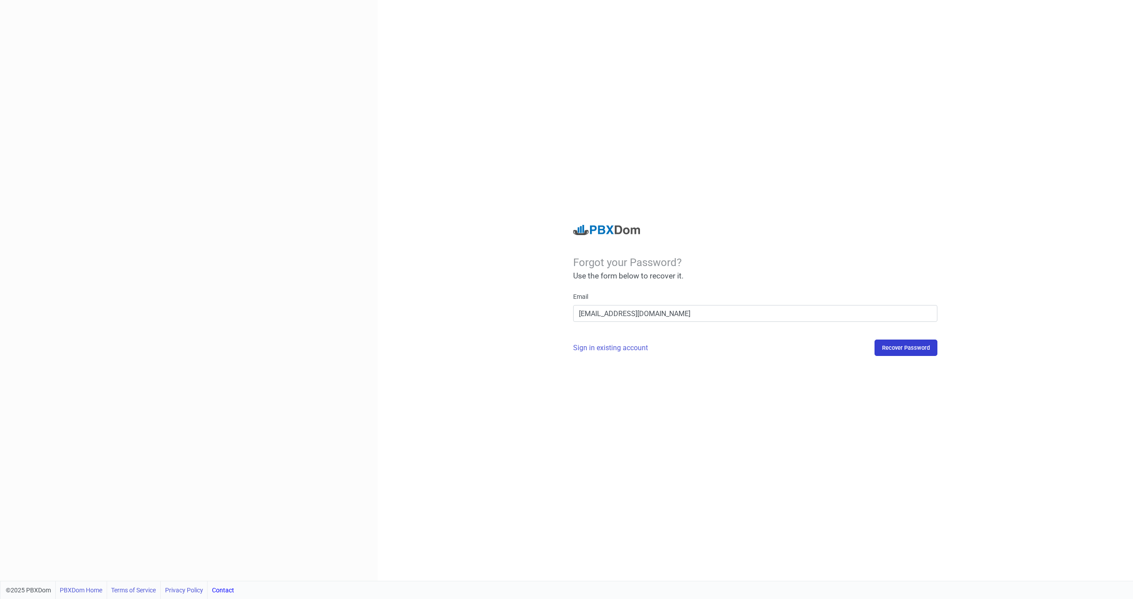  Describe the element at coordinates (610, 347) in the screenshot. I see `a: Sign in existing account` at that location.